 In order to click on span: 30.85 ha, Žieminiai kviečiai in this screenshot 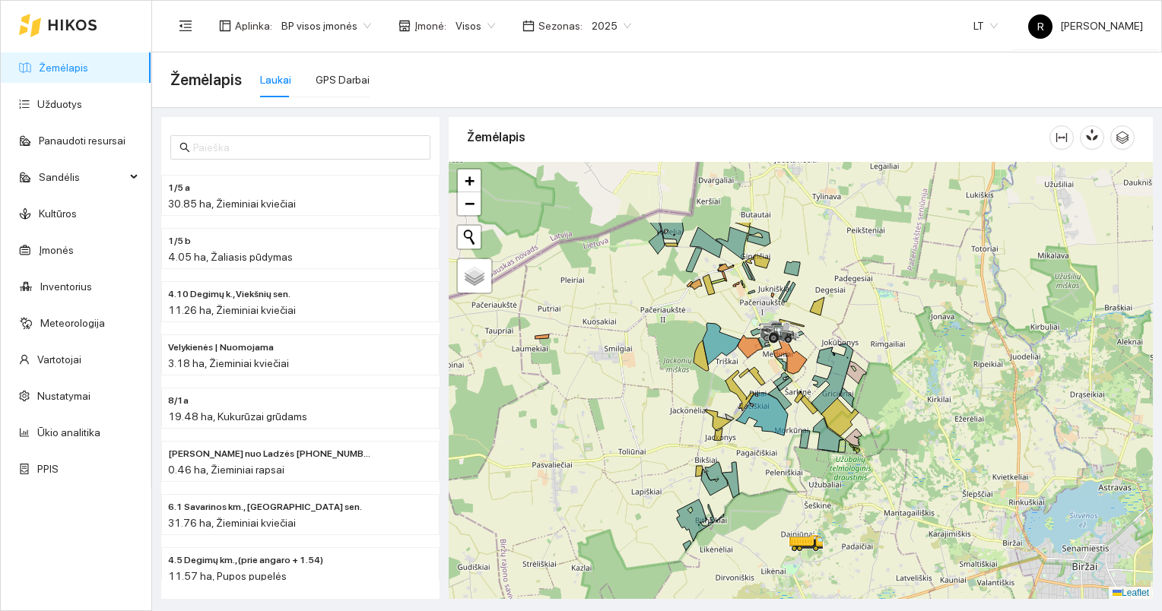, I will do `click(232, 204)`.